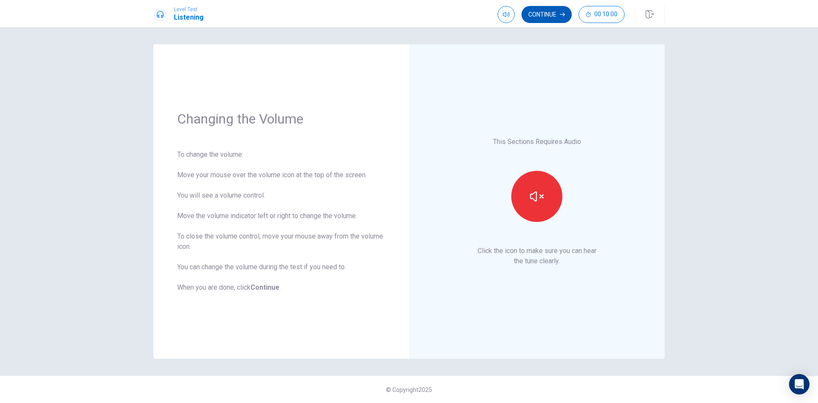  What do you see at coordinates (409, 390) in the screenshot?
I see `span: © Copyright 2025` at bounding box center [409, 390].